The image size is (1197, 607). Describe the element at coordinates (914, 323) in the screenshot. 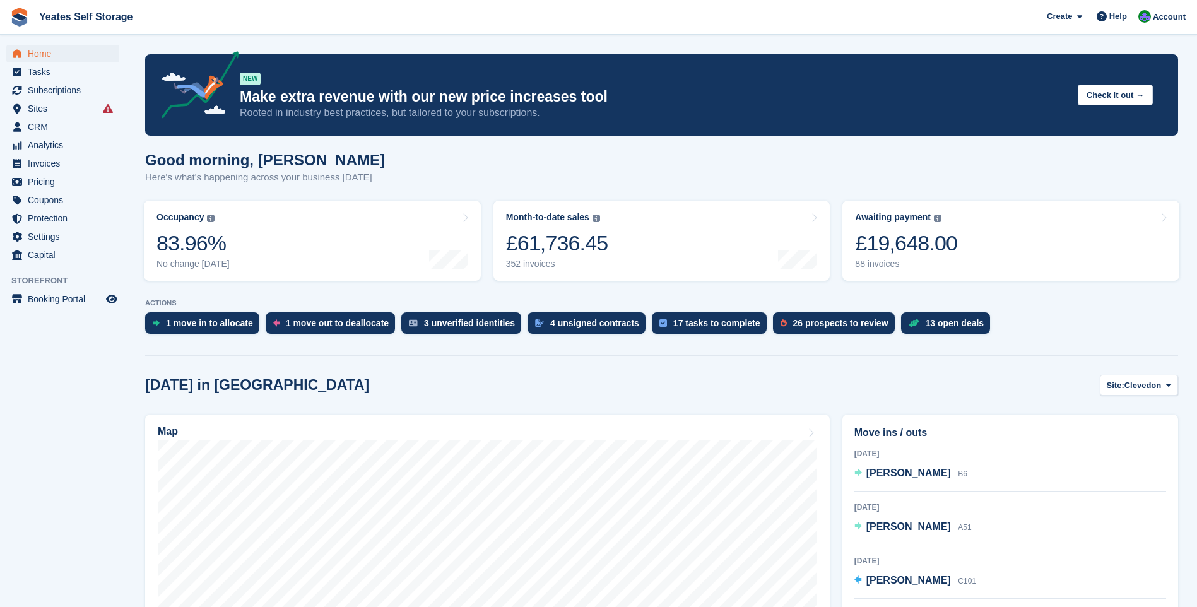

I see `img: deal-1b604bf984904fb50ccaf53a9ad4b4a5d6e5aea283cecdc64d6e3604feb123c2.svg` at that location.